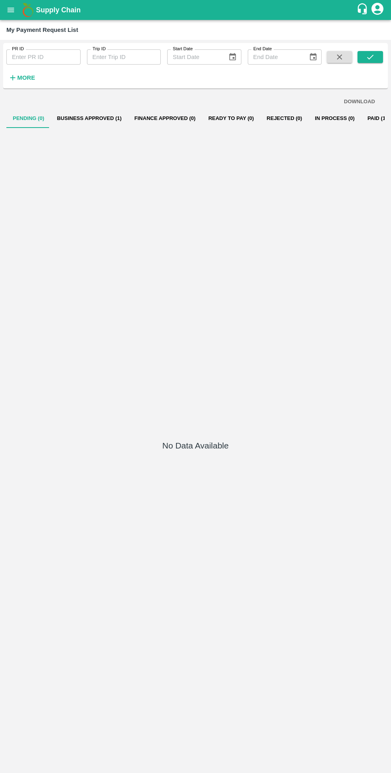 The width and height of the screenshot is (391, 773). Describe the element at coordinates (194, 57) in the screenshot. I see `input: Start Date` at that location.